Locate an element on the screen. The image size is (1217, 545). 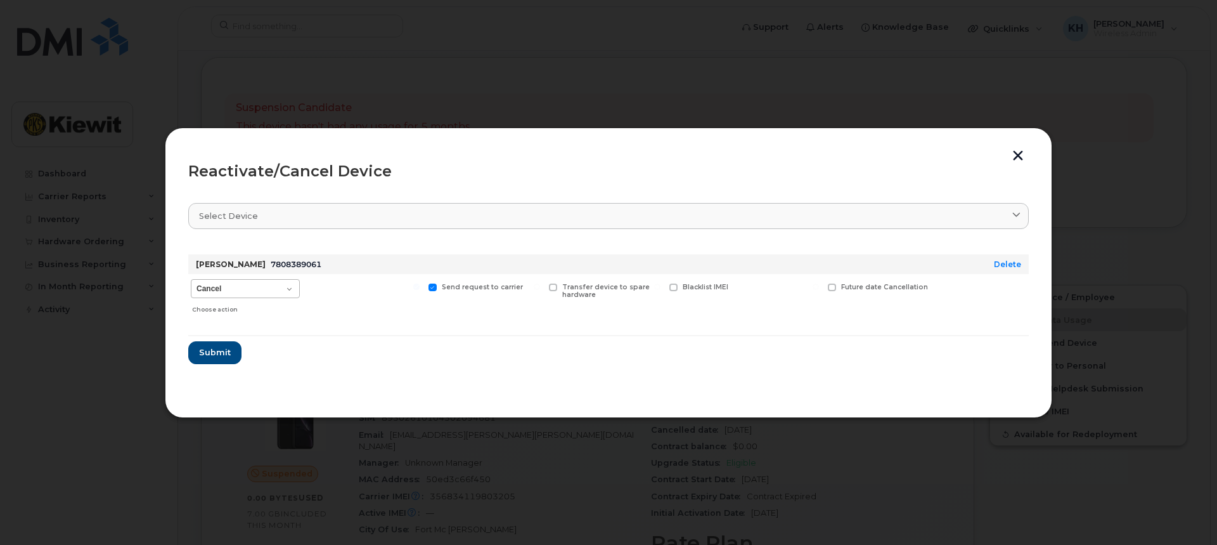
input: Blacklist IMEI is located at coordinates (657, 287).